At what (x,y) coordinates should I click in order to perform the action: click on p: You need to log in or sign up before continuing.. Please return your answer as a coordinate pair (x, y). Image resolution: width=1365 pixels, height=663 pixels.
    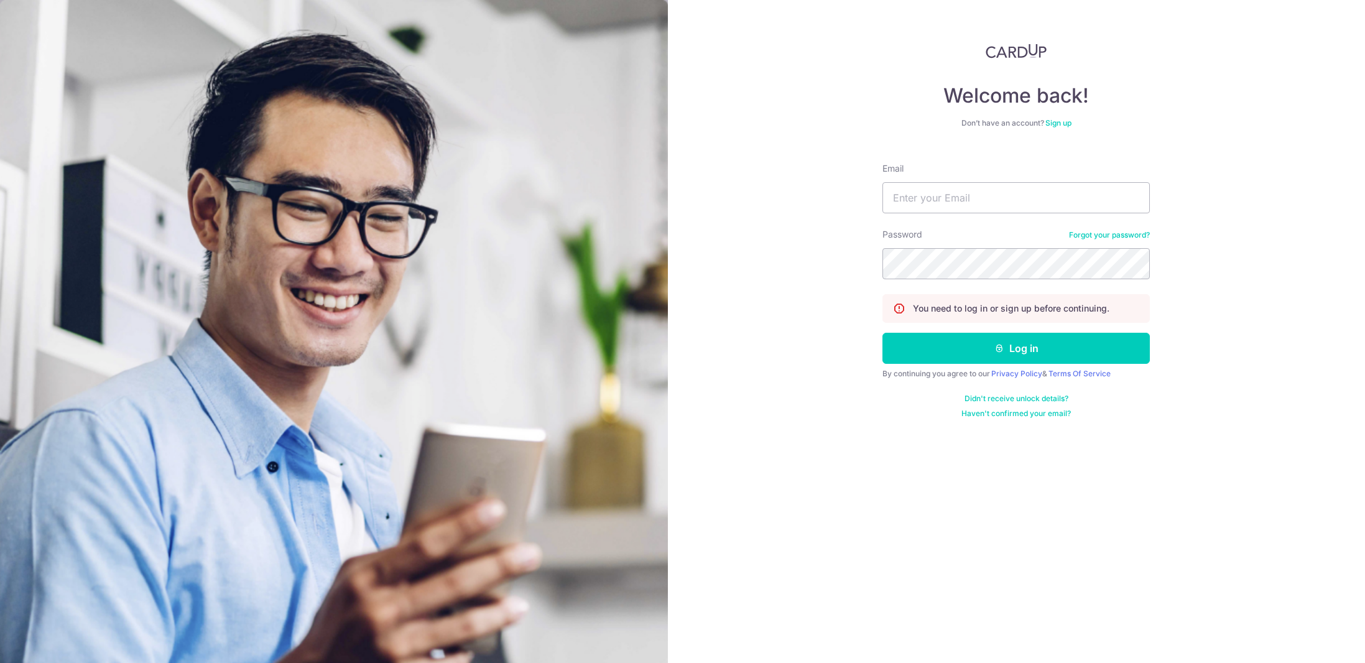
    Looking at the image, I should click on (1011, 308).